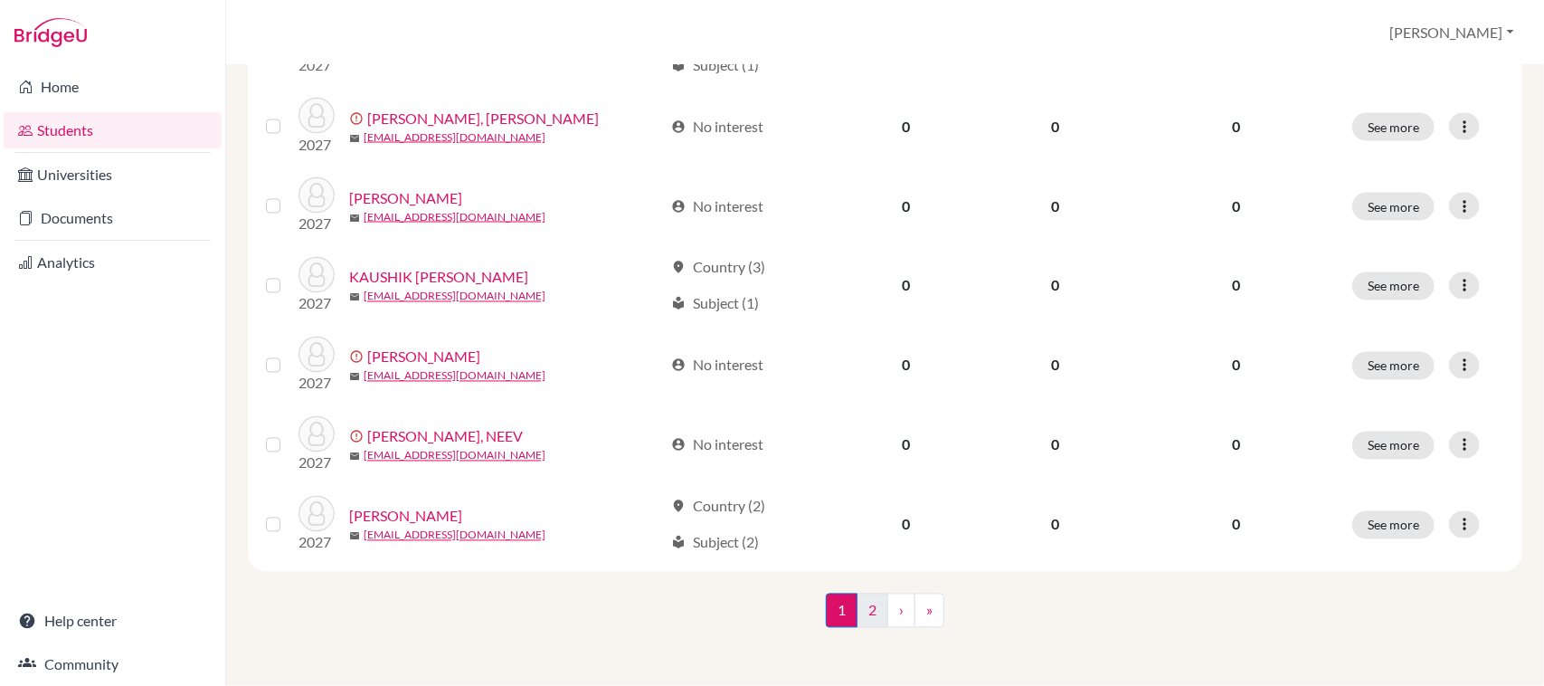  Describe the element at coordinates (872, 610) in the screenshot. I see `a: 2` at that location.